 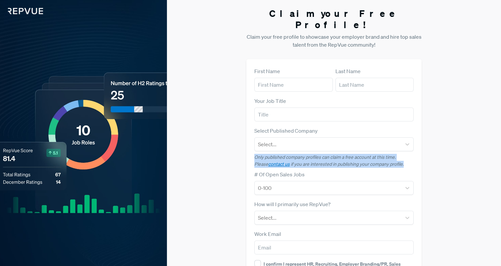 What do you see at coordinates (292, 204) in the screenshot?
I see `label: How will I primarily use RepVue?` at bounding box center [292, 204].